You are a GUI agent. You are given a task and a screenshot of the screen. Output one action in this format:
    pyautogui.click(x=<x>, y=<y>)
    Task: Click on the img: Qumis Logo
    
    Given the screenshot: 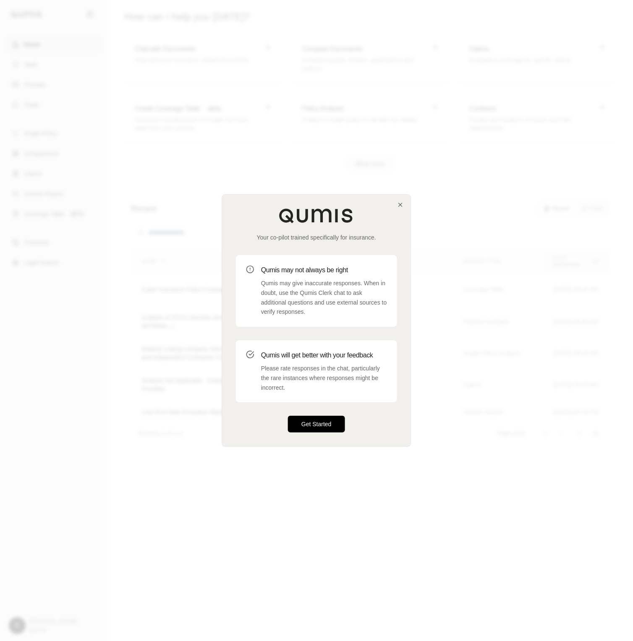 What is the action you would take?
    pyautogui.click(x=316, y=216)
    